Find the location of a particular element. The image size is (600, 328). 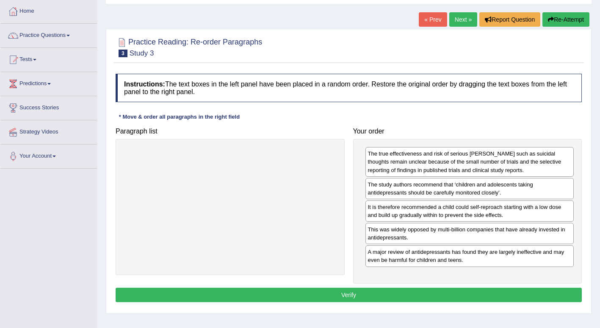

button: Verify is located at coordinates (348, 295).